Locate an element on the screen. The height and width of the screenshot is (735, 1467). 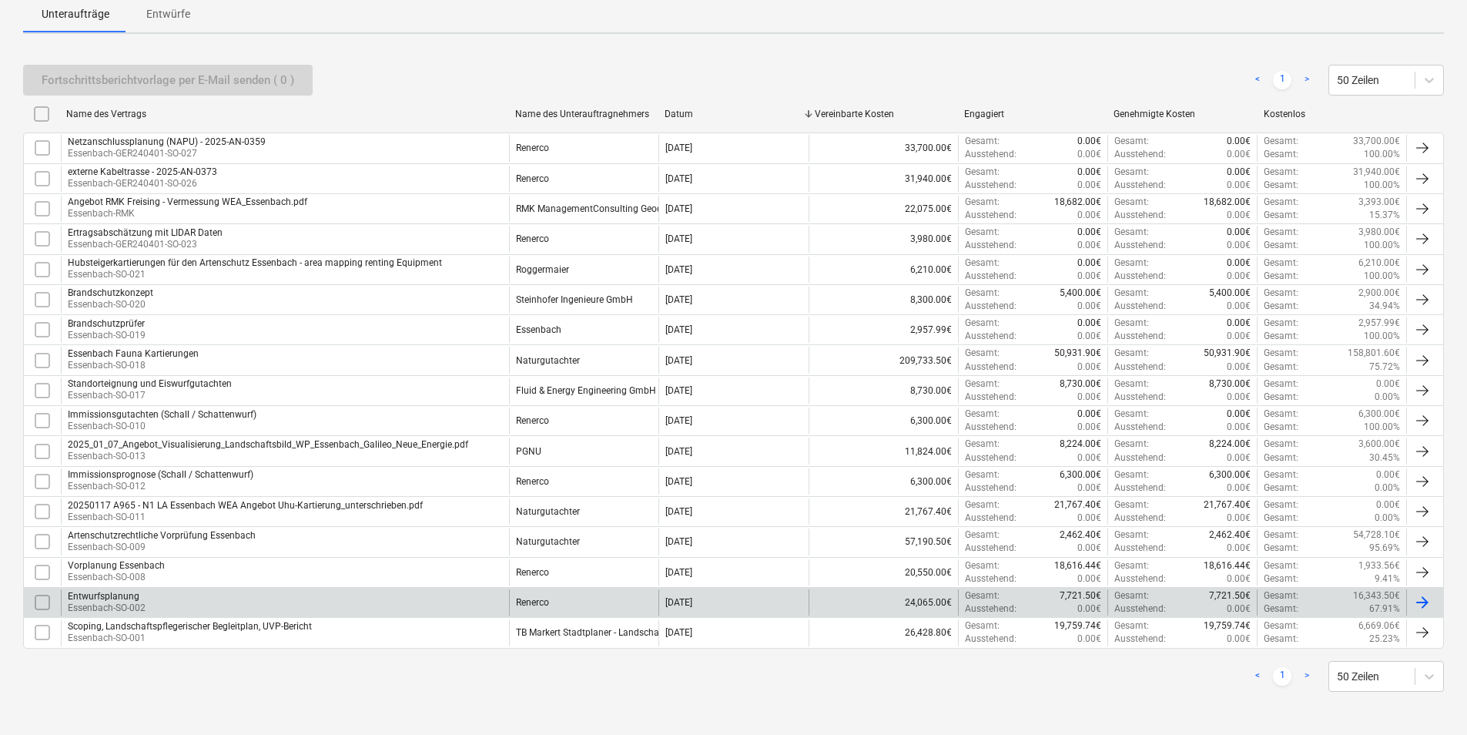
p: 75.72% is located at coordinates (1385, 367).